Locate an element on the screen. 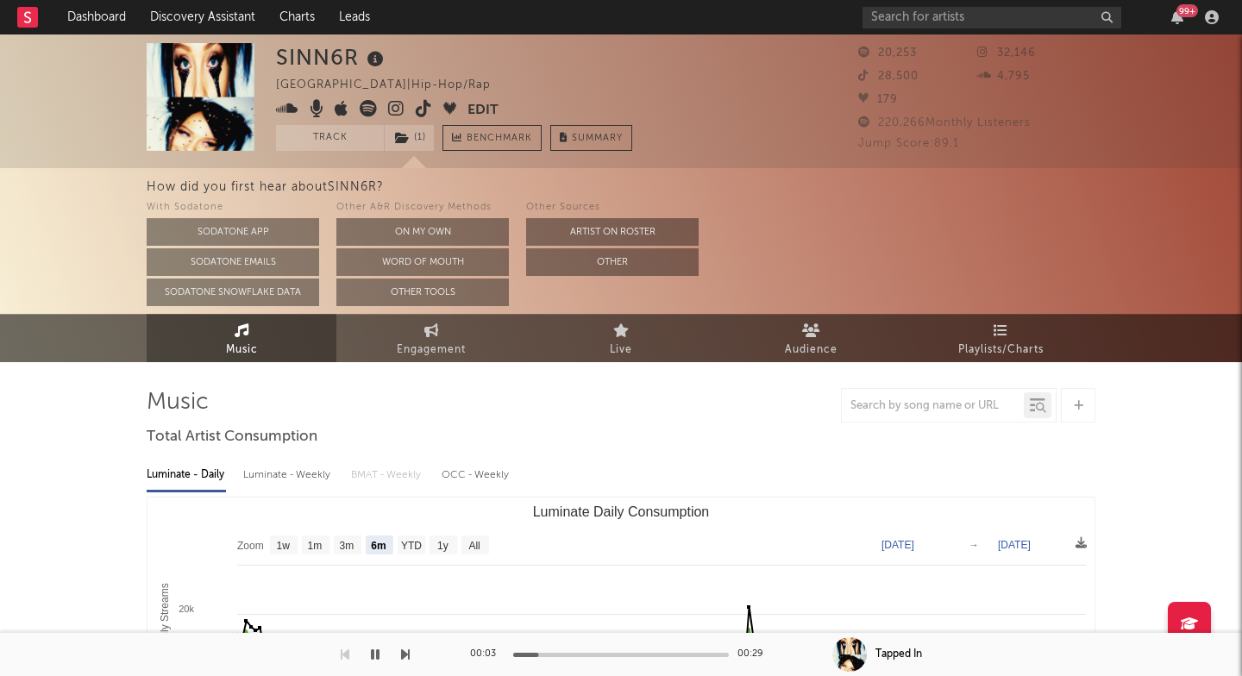  div: Luminate - Daily is located at coordinates (186, 475).